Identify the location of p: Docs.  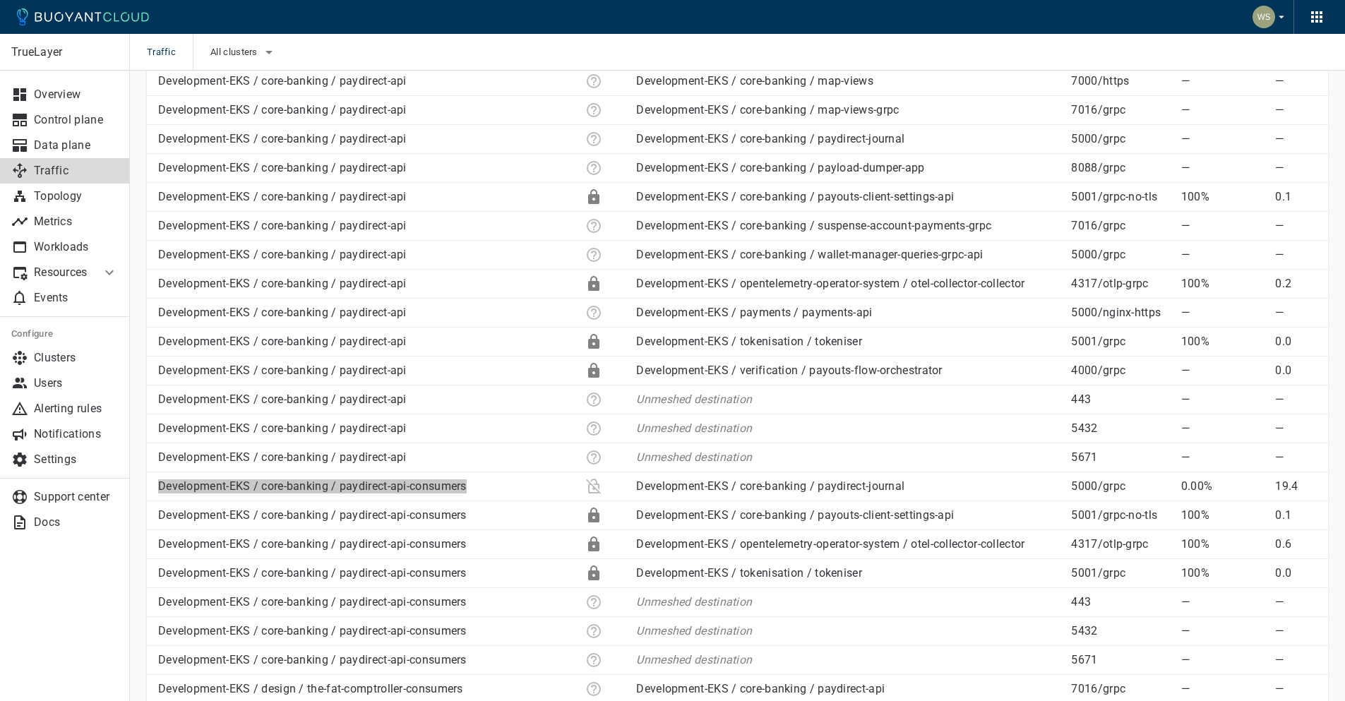
(76, 523).